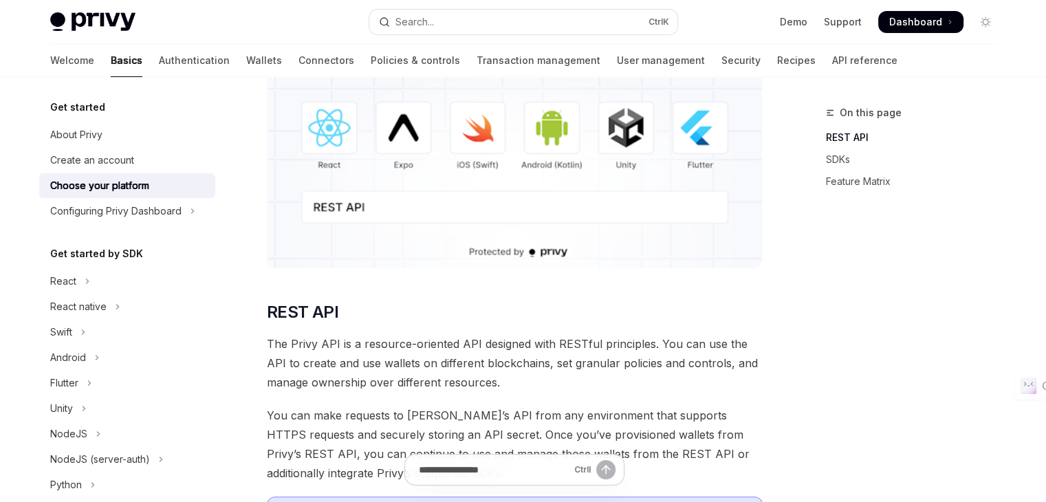 This screenshot has width=1046, height=502. I want to click on a: Choose your platform, so click(127, 186).